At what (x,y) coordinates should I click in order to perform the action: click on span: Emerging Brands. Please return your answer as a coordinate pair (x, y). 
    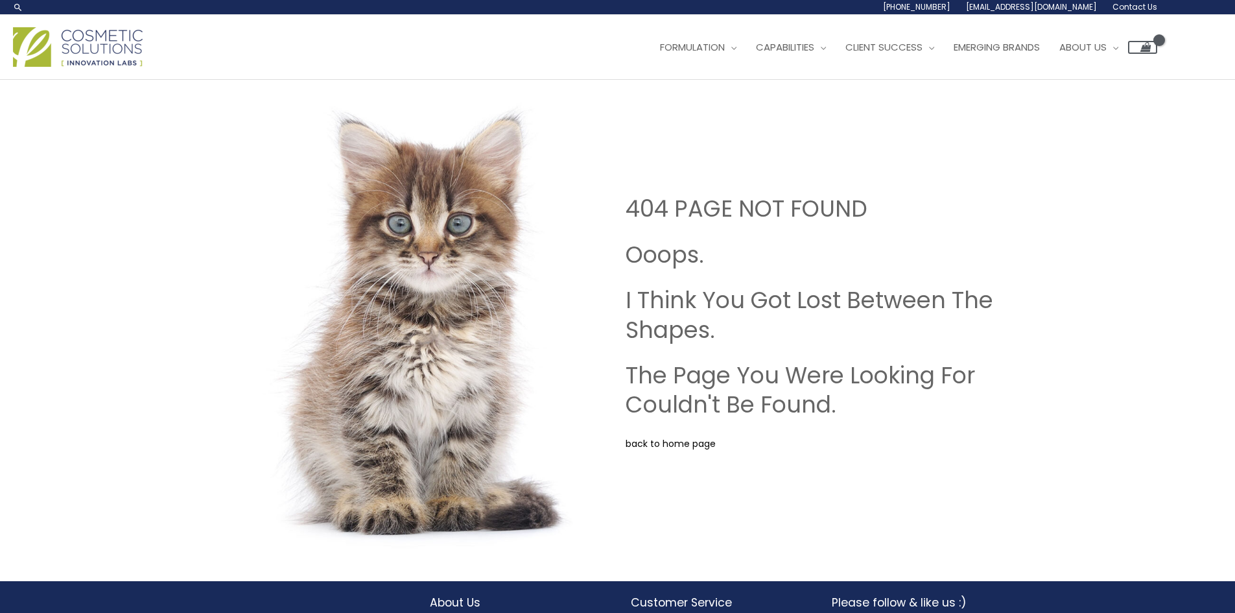
    Looking at the image, I should click on (996, 47).